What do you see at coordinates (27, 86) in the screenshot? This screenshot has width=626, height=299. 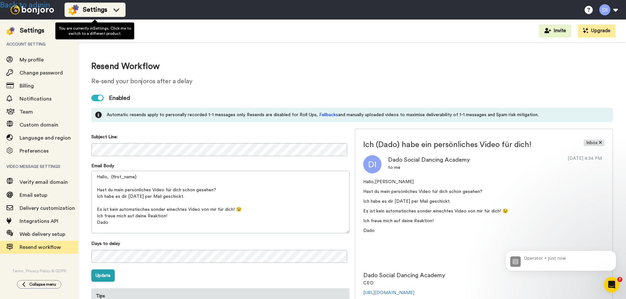 I see `span: Billing` at bounding box center [27, 86].